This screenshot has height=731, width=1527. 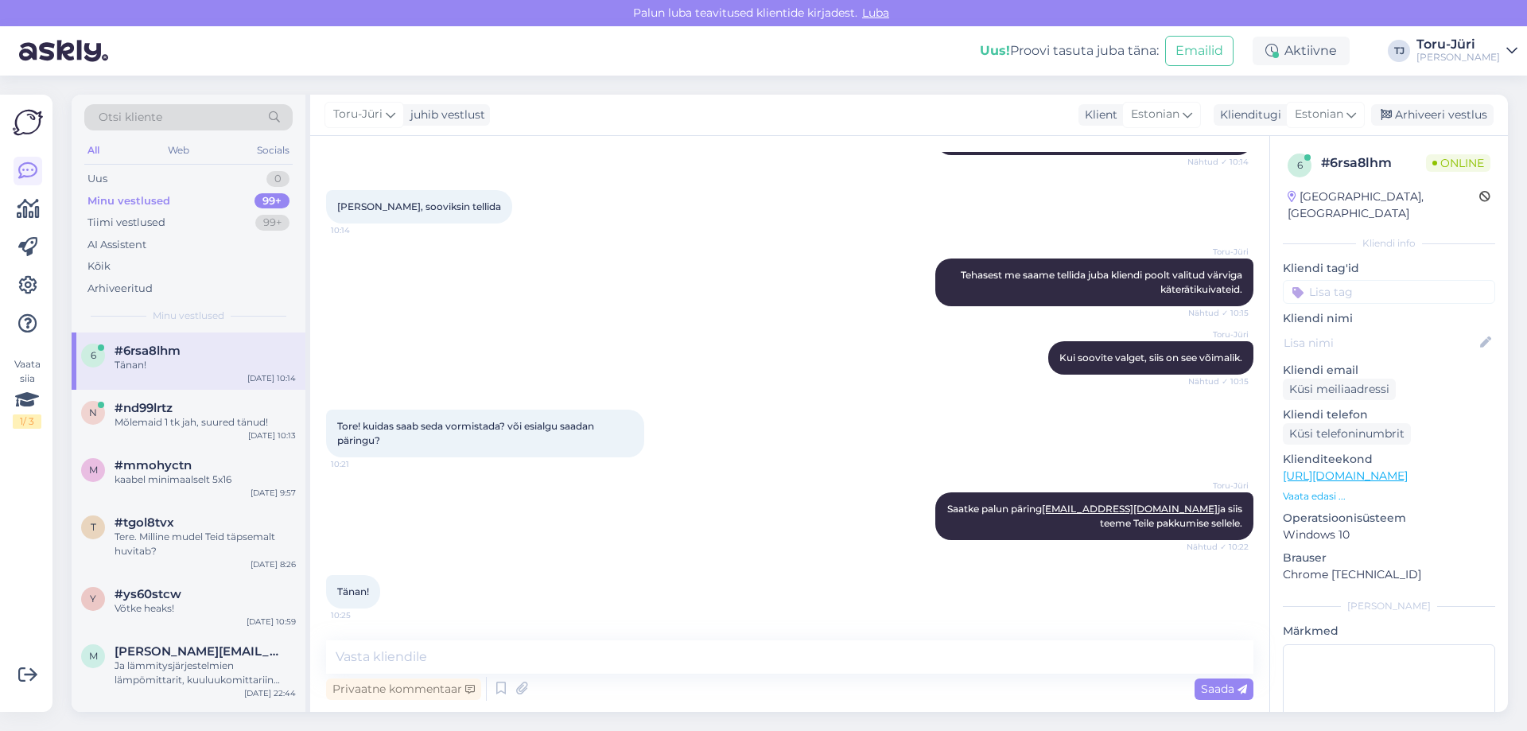 What do you see at coordinates (445, 115) in the screenshot?
I see `div: juhib vestlust` at bounding box center [445, 115].